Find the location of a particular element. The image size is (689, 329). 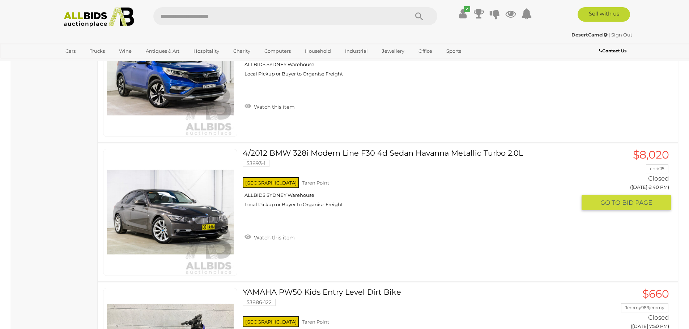

img: 53959-1a_ex.jpg is located at coordinates (170, 73).